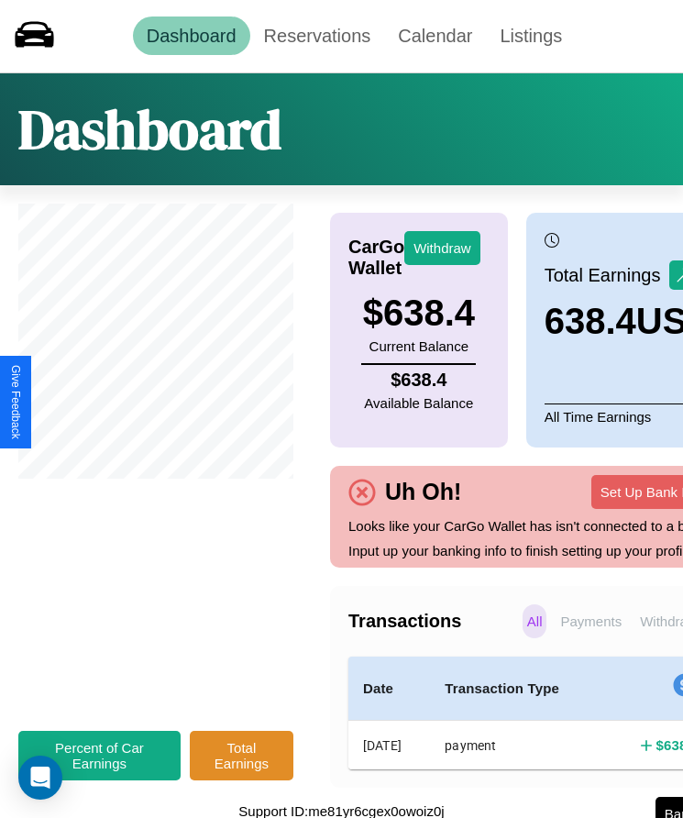  What do you see at coordinates (192, 36) in the screenshot?
I see `a: Dashboard` at bounding box center [192, 36].